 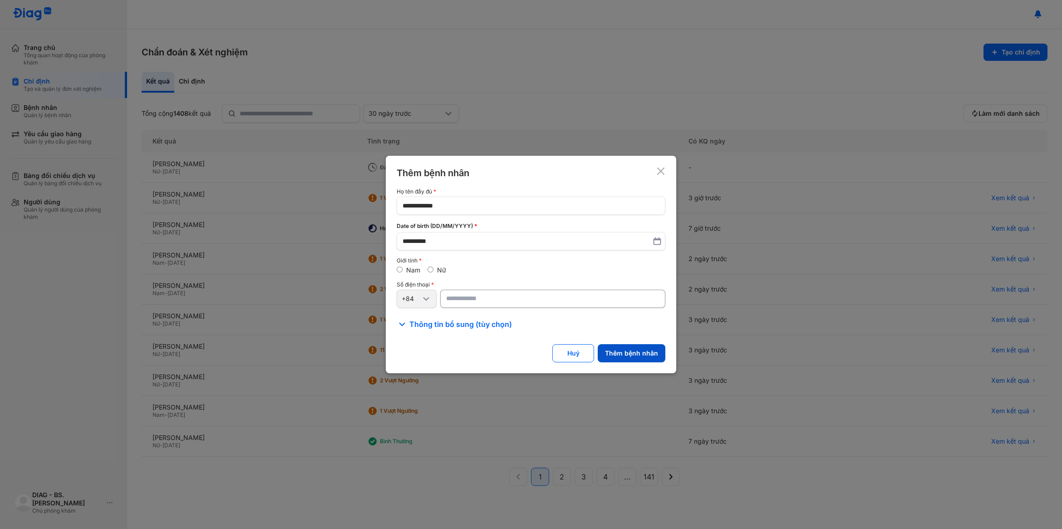 What do you see at coordinates (442, 270) in the screenshot?
I see `label: Nữ` at bounding box center [442, 270].